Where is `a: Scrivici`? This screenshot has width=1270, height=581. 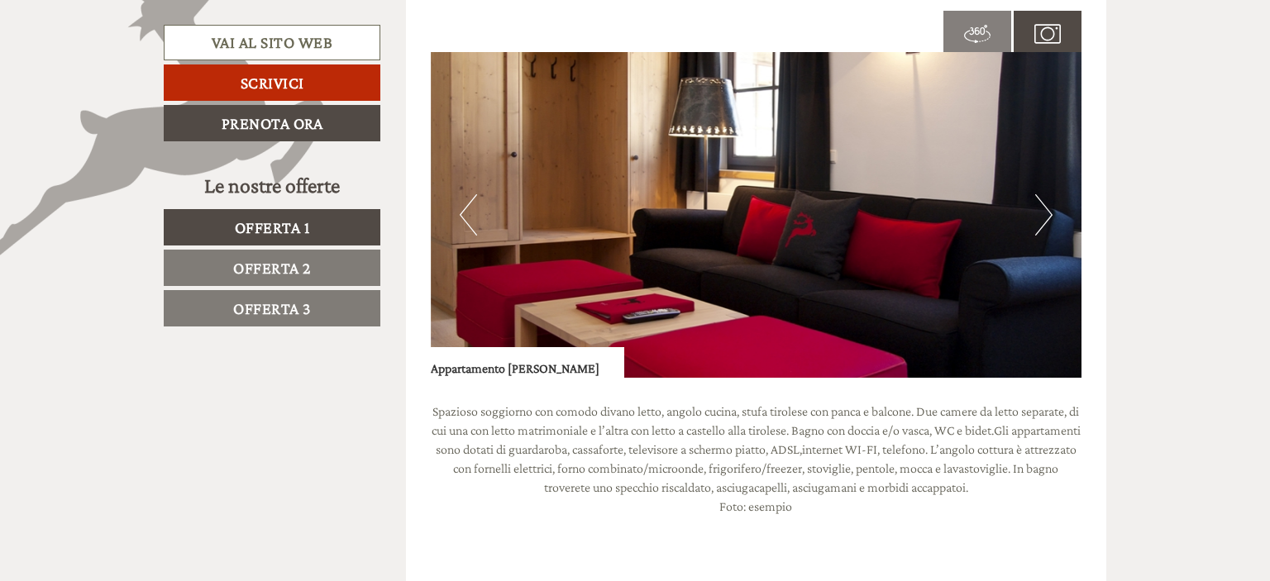 a: Scrivici is located at coordinates (272, 83).